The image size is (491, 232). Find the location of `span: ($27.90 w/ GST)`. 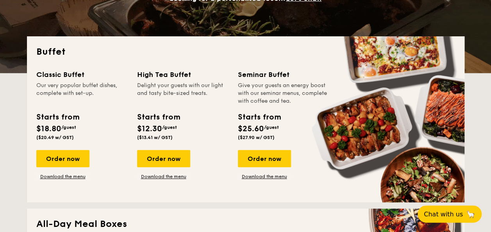

span: ($27.90 w/ GST) is located at coordinates (256, 138).